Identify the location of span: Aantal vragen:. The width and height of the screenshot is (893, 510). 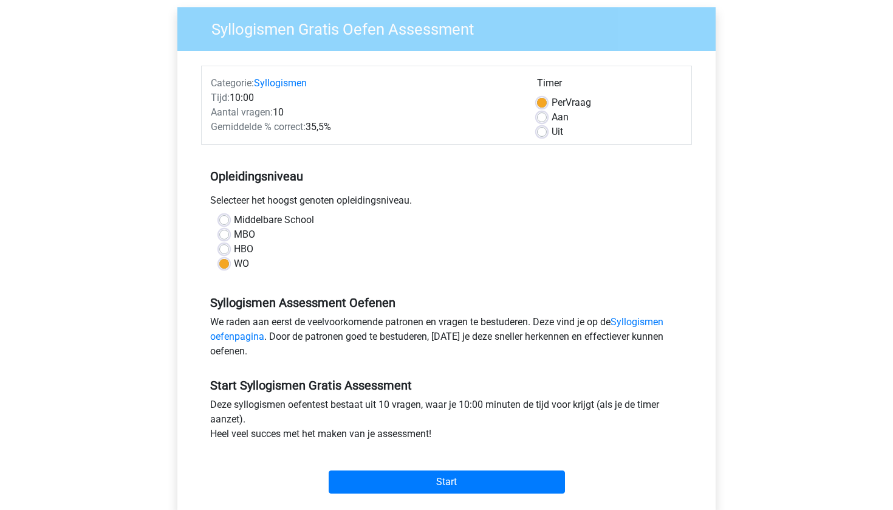
(242, 112).